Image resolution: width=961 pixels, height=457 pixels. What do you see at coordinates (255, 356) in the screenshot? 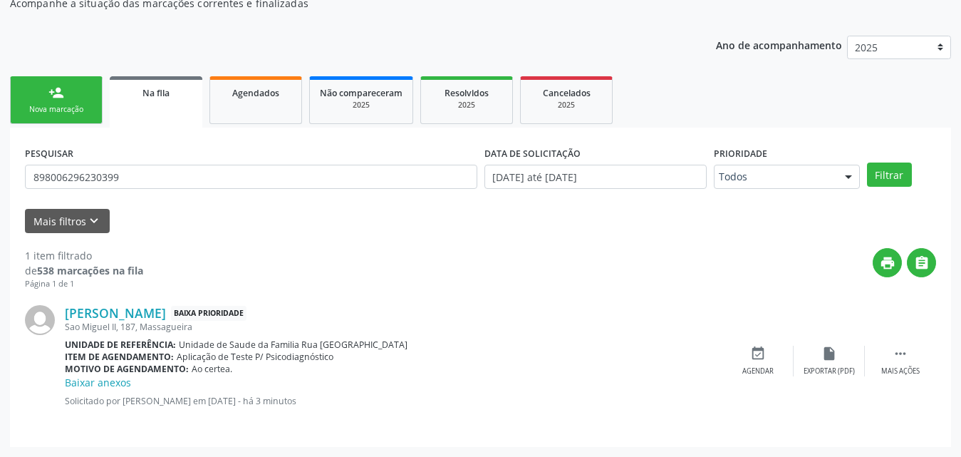
I see `span: Aplicação de Teste P/ Psicodiagnóstico` at bounding box center [255, 356].